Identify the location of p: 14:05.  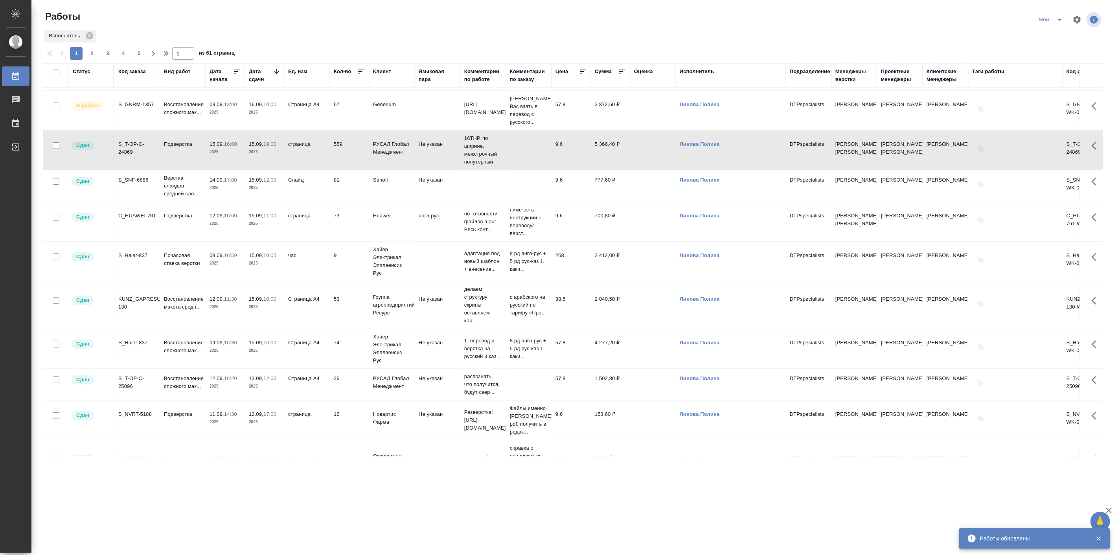
(230, 458).